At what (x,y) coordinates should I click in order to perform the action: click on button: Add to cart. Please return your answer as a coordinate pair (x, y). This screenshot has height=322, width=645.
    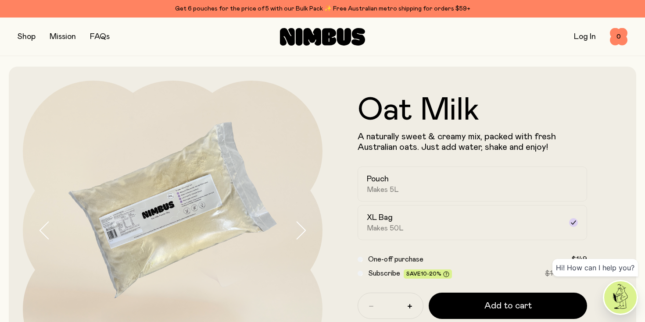
    Looking at the image, I should click on (507, 306).